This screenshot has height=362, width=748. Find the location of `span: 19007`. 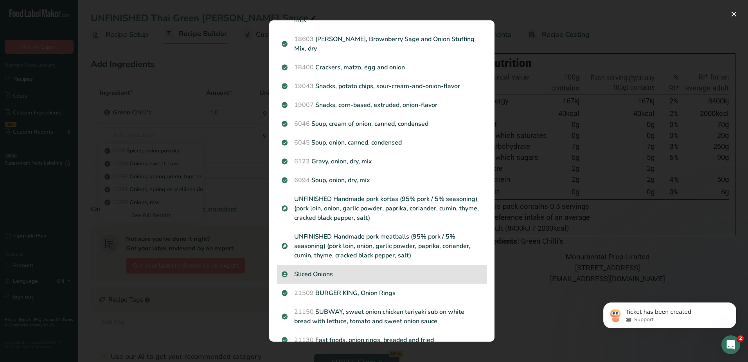

span: 19007 is located at coordinates (304, 105).